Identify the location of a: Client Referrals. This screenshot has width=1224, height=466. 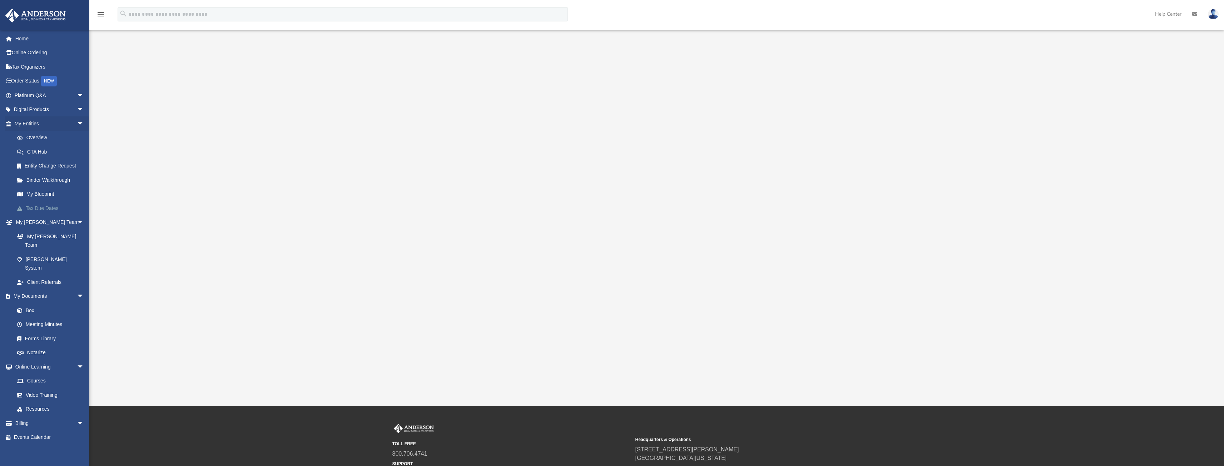
(50, 282).